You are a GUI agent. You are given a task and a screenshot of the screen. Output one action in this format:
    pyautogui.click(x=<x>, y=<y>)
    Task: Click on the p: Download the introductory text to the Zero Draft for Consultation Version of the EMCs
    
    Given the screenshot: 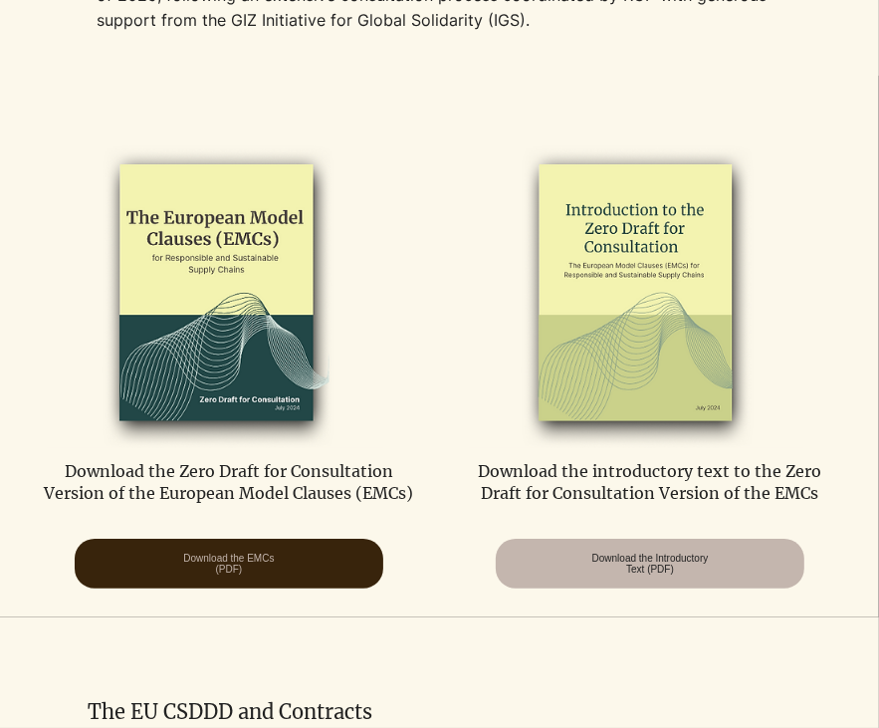 What is the action you would take?
    pyautogui.click(x=650, y=482)
    